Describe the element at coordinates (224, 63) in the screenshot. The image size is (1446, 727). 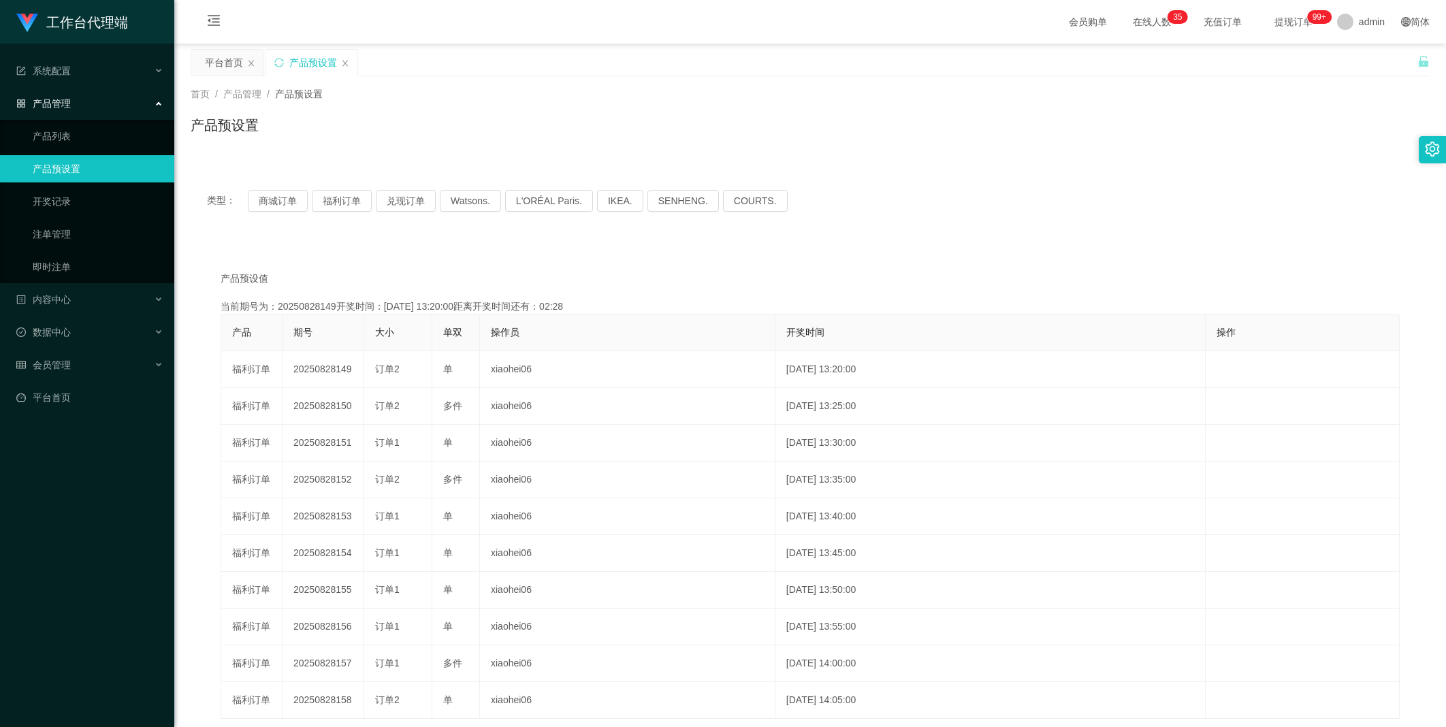
I see `div: 平台首页` at that location.